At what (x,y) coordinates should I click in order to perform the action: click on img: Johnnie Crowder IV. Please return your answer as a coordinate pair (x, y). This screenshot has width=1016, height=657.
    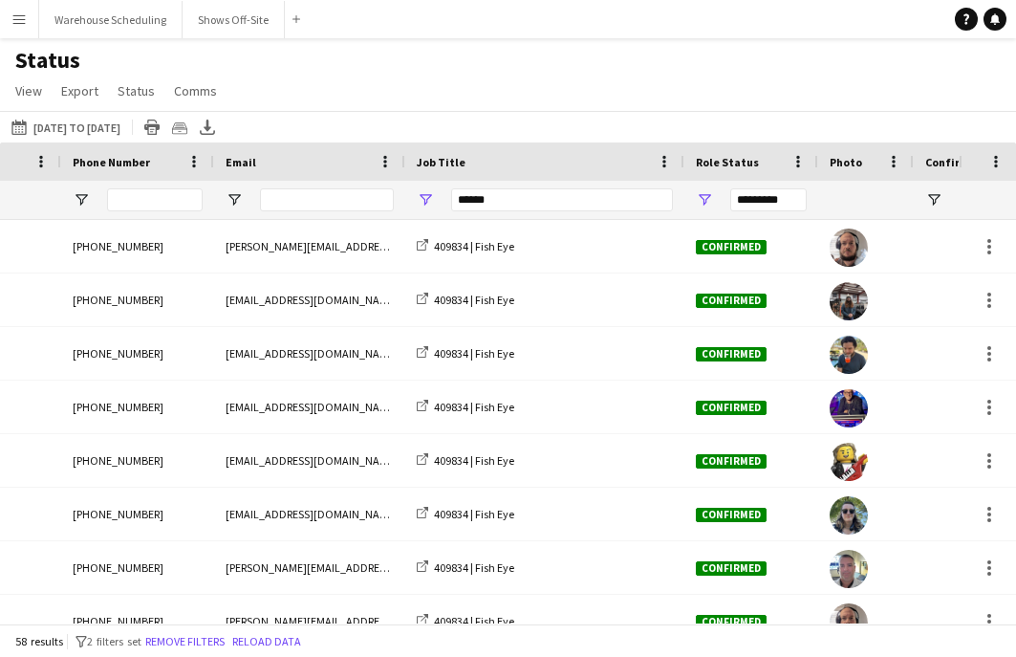
    Looking at the image, I should click on (849, 515).